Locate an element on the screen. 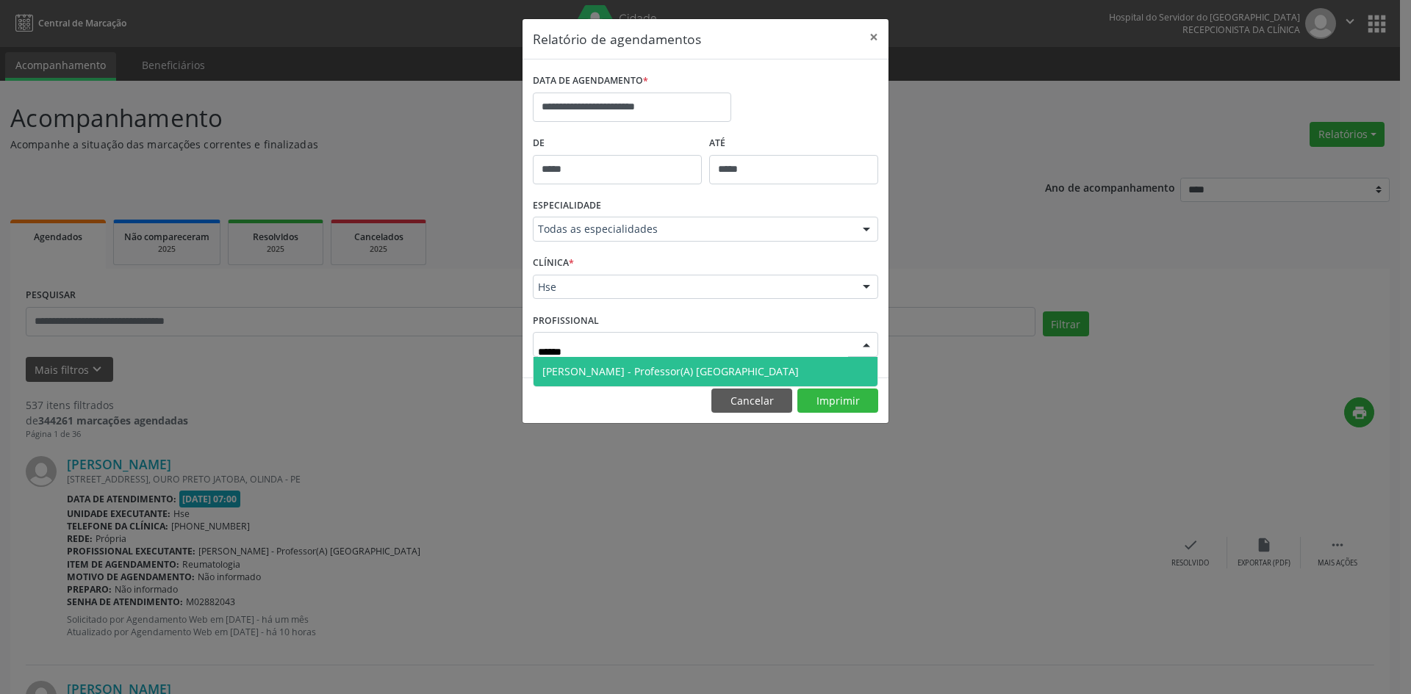 The width and height of the screenshot is (1411, 694). button: Imprimir is located at coordinates (838, 401).